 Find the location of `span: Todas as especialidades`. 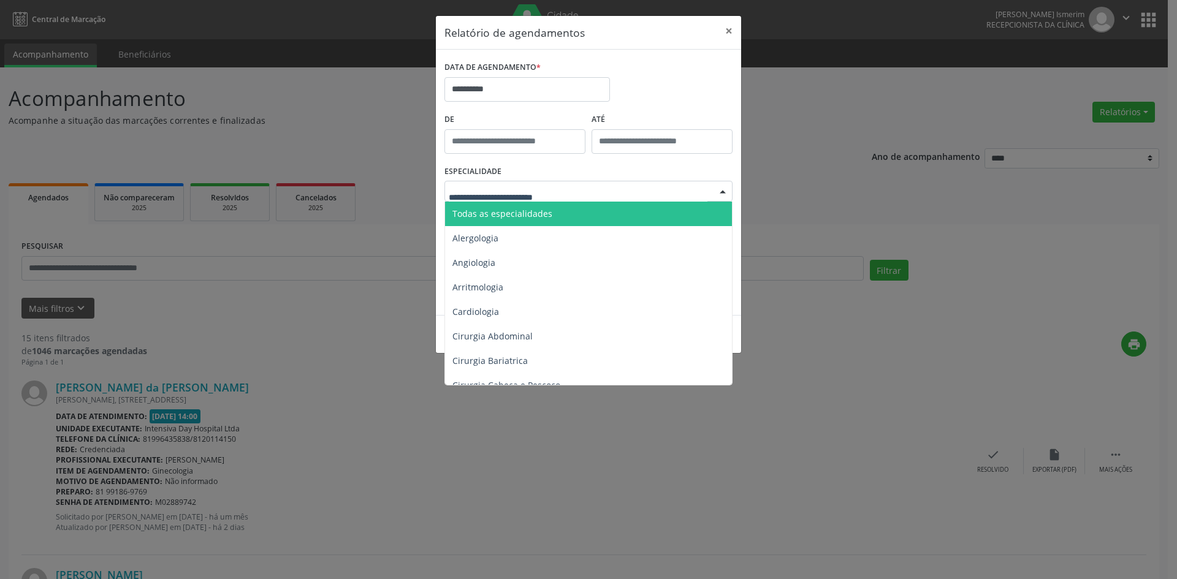

span: Todas as especialidades is located at coordinates (502, 213).